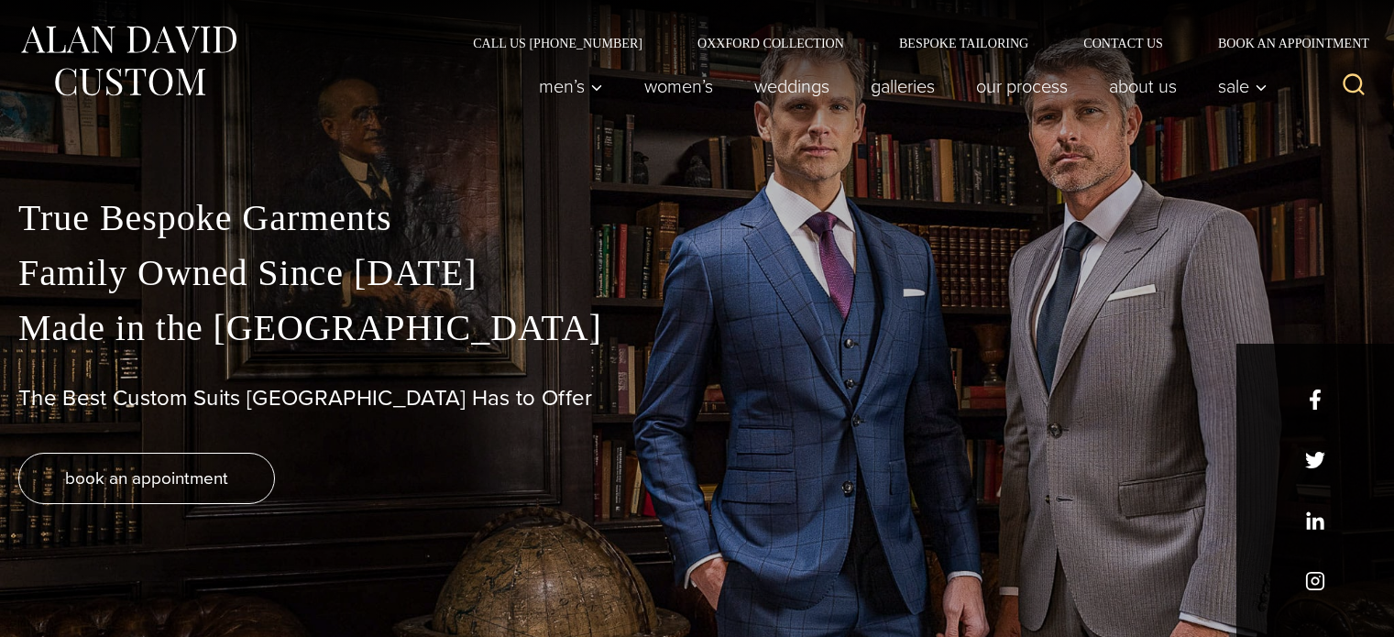 This screenshot has height=637, width=1394. I want to click on span: book an appointment, so click(147, 478).